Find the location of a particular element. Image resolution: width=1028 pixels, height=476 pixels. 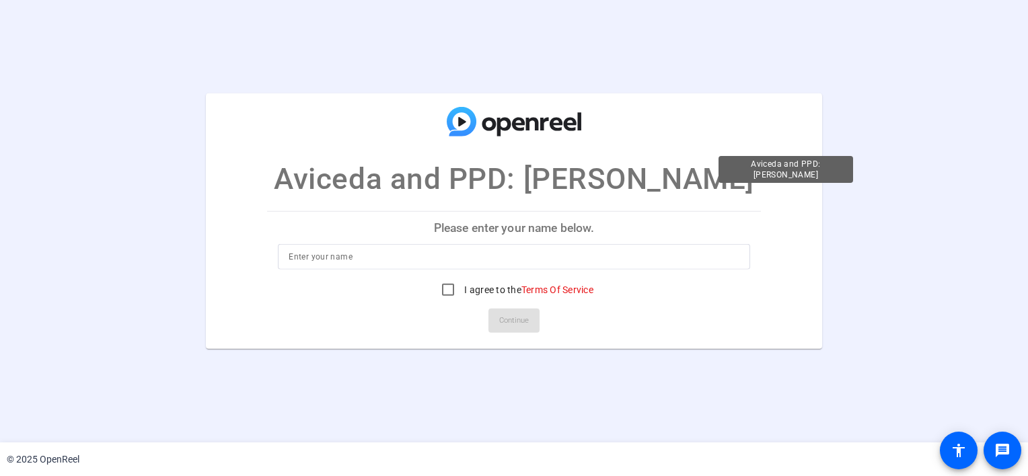

input: Enter your name is located at coordinates (513, 257).